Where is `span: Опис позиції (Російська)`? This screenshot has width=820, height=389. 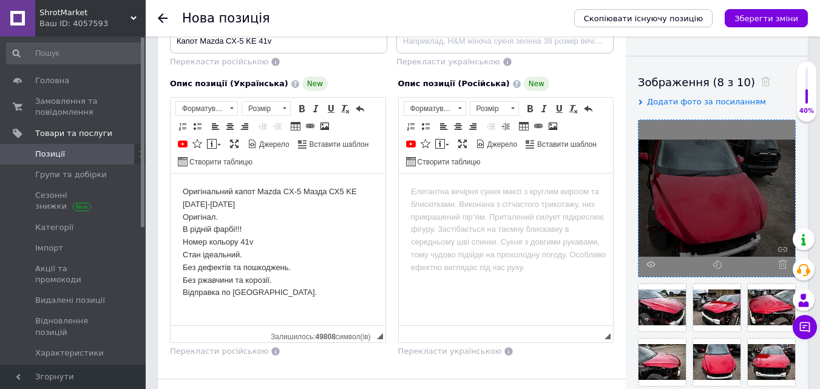 span: Опис позиції (Російська) is located at coordinates (454, 83).